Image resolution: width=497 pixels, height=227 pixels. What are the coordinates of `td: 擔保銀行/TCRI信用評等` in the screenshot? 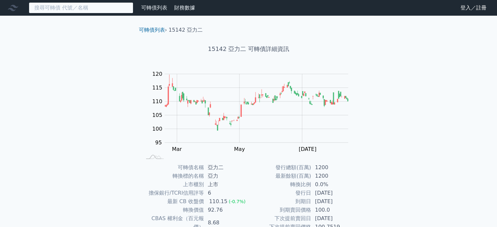 It's located at (173, 193).